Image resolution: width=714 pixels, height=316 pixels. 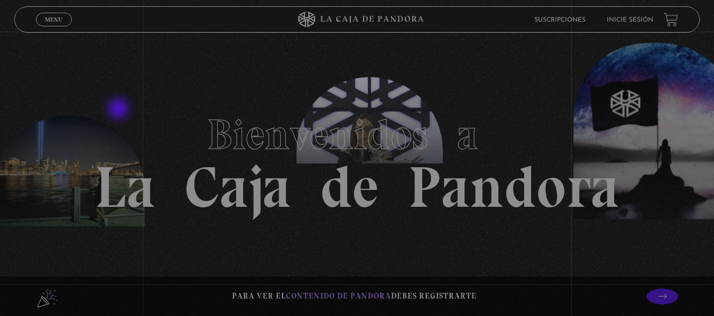 I want to click on p: Para ver el debes registrarte, so click(x=354, y=296).